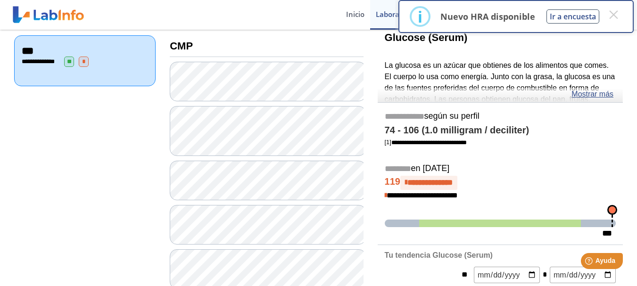  I want to click on button: Close this dialog, so click(614, 15).